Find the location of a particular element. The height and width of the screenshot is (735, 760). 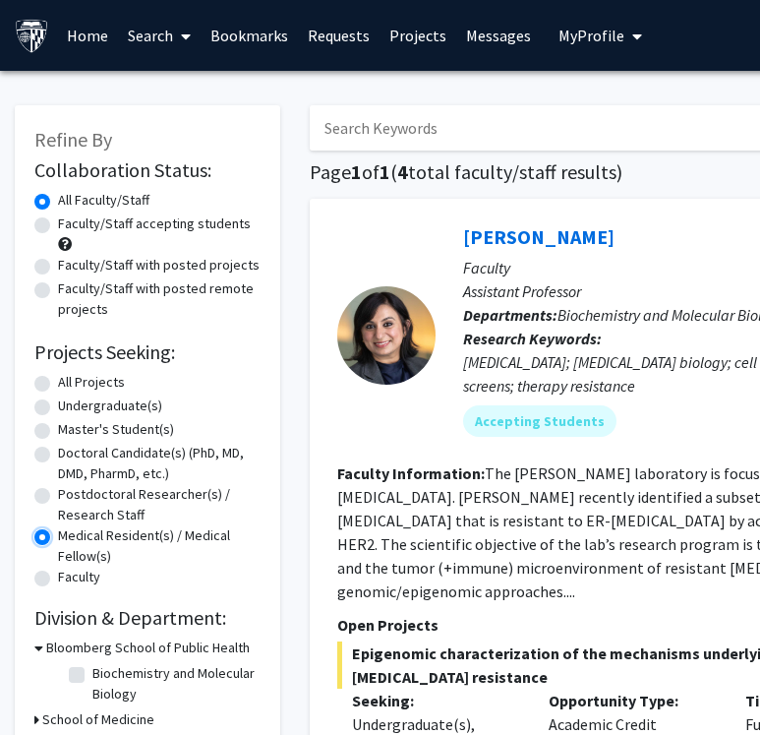

a: Search is located at coordinates (159, 35).